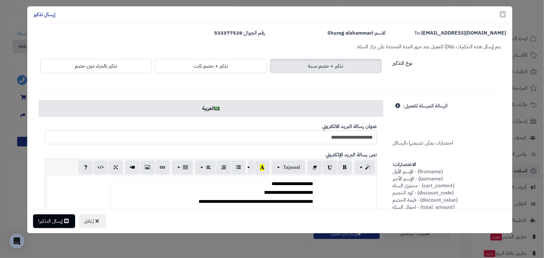 This screenshot has width=544, height=258. Describe the element at coordinates (96, 66) in the screenshot. I see `span: تذكير بالشراء دون خصم` at that location.